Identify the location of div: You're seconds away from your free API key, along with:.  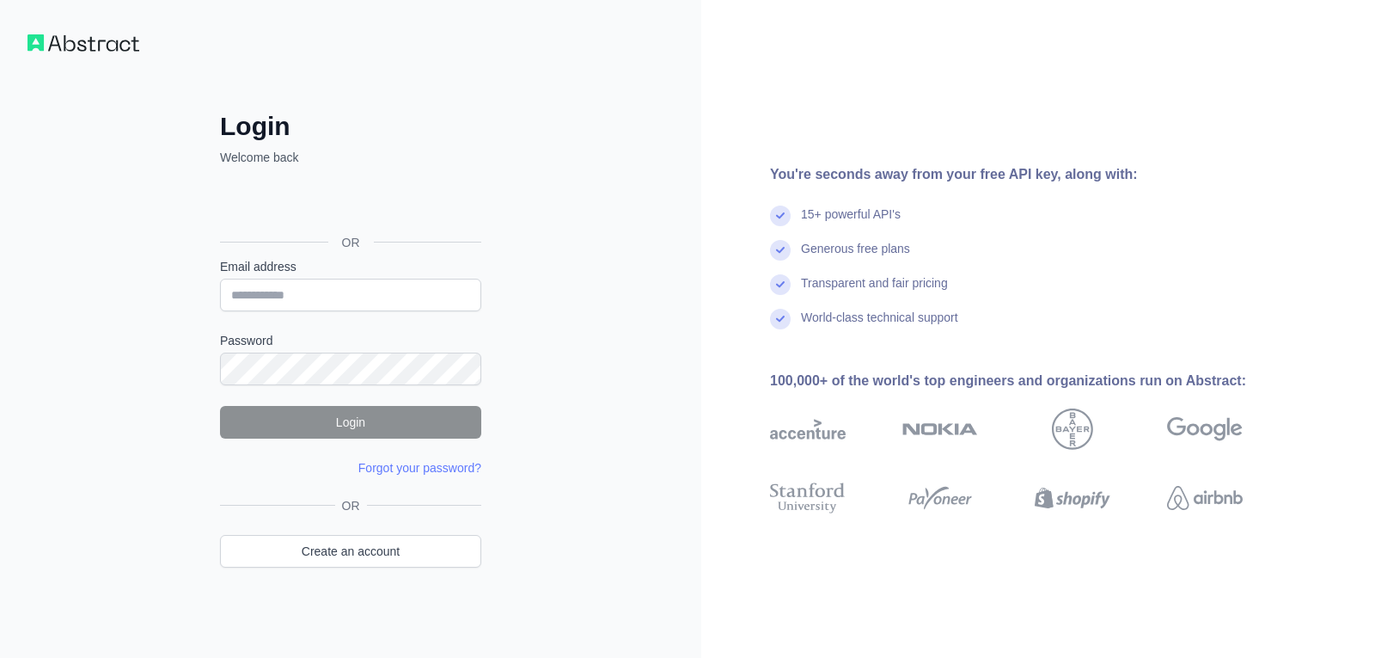
(1034, 174).